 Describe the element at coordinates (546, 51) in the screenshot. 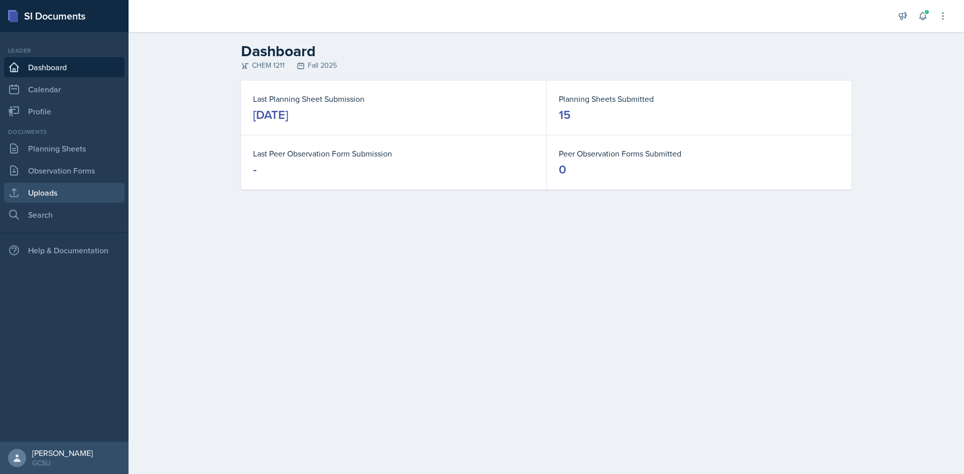

I see `h2: Dashboard` at that location.